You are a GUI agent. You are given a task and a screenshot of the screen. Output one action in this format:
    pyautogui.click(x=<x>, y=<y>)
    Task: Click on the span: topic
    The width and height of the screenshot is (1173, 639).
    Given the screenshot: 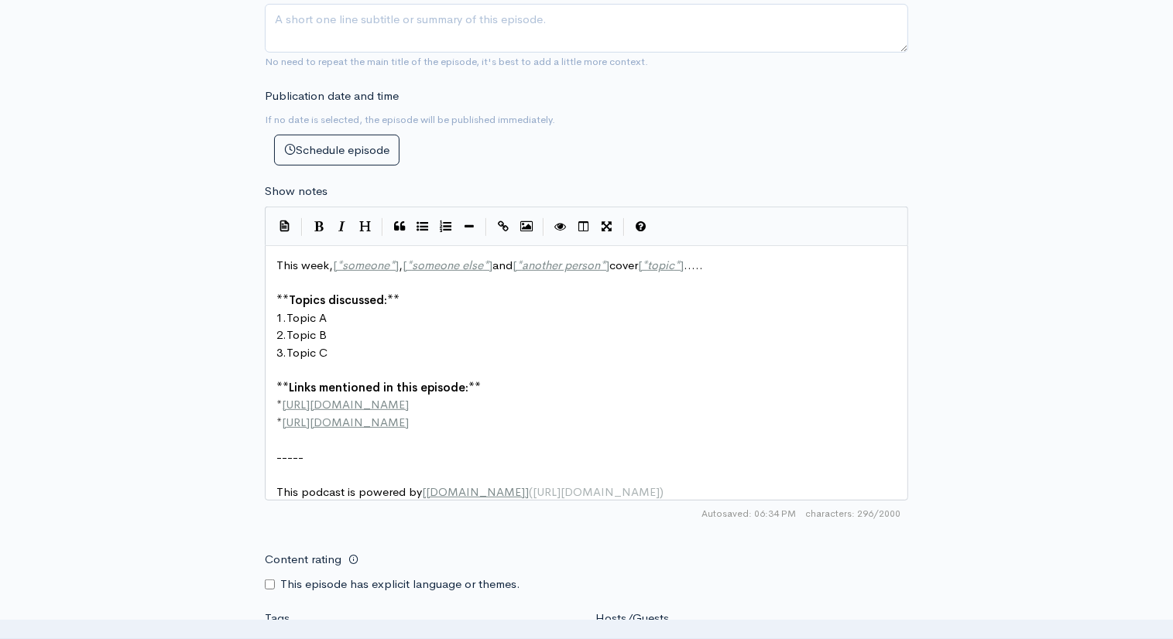 What is the action you would take?
    pyautogui.click(x=660, y=265)
    